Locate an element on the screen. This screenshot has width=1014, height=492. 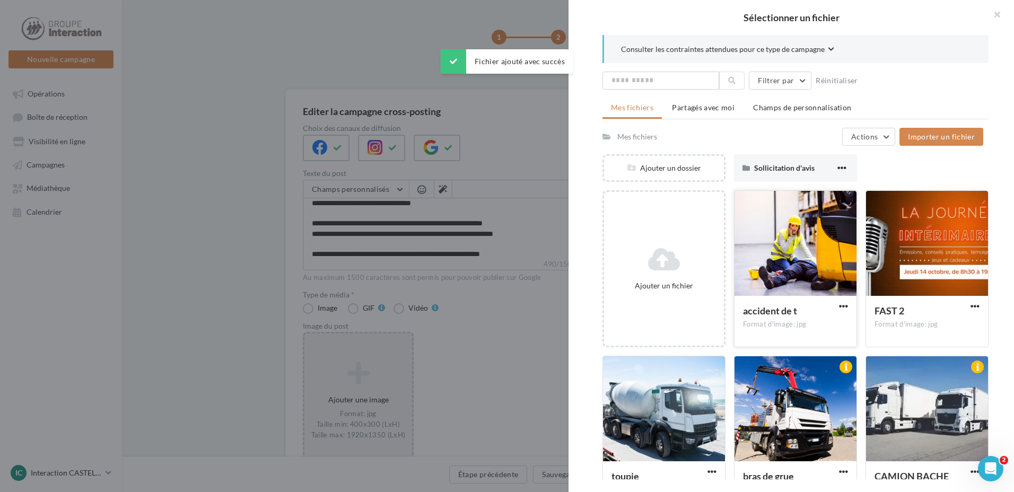
span: Sollicitation d'avis is located at coordinates (784, 168).